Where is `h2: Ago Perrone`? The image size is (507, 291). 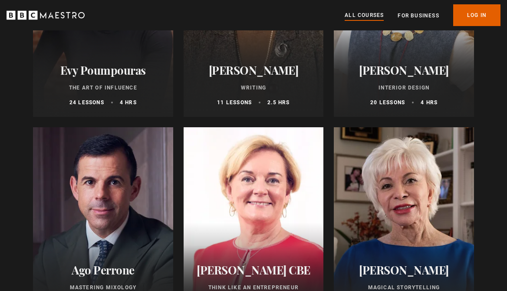
h2: Ago Perrone is located at coordinates (103, 269).